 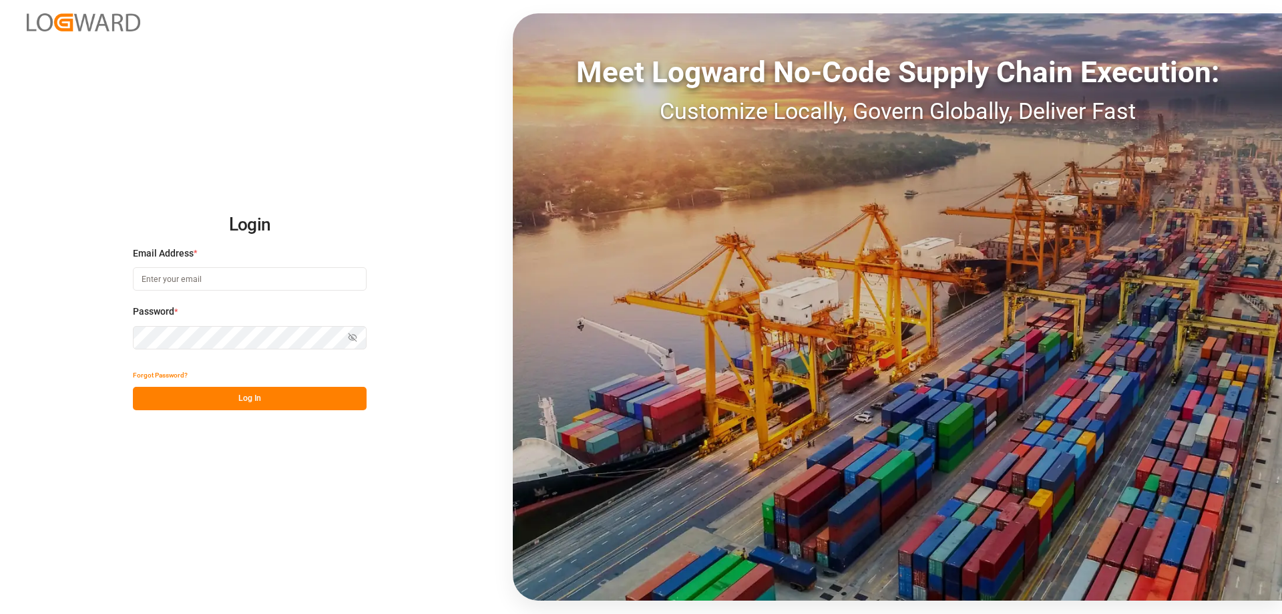 I want to click on input: Enter your email, so click(x=250, y=278).